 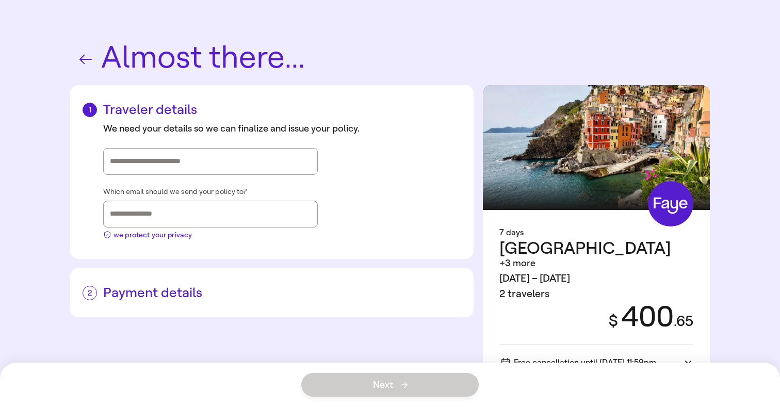 What do you see at coordinates (175, 192) in the screenshot?
I see `span: Which email should we send your policy to?` at bounding box center [175, 192].